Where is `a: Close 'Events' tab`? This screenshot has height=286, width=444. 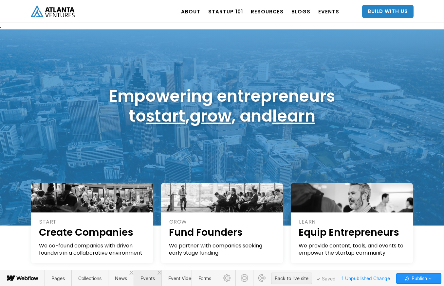 a: Close 'Events' tab is located at coordinates (159, 273).